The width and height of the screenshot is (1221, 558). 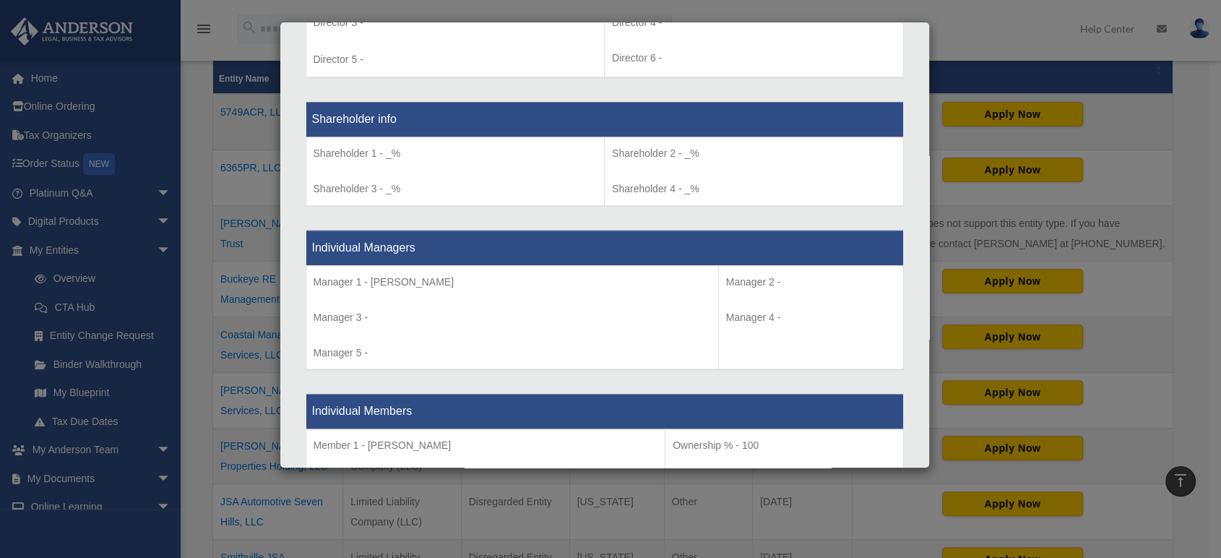 What do you see at coordinates (512, 317) in the screenshot?
I see `p: Manager 3 -` at bounding box center [512, 317].